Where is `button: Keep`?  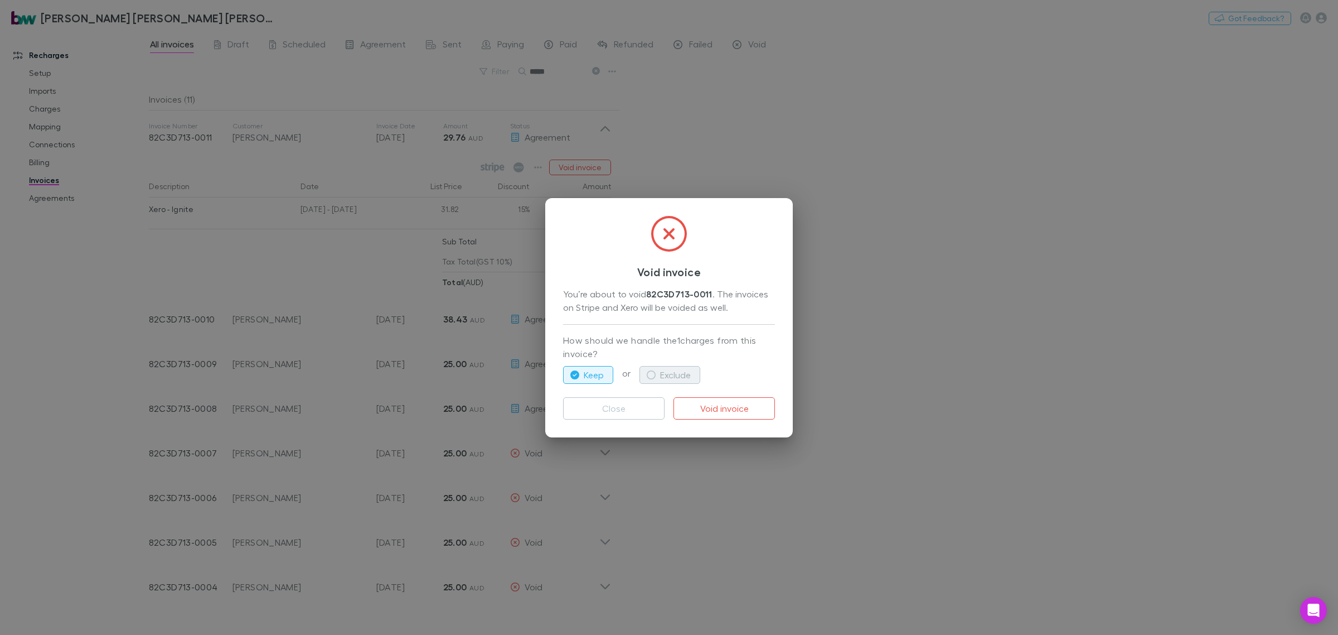
button: Keep is located at coordinates (588, 375).